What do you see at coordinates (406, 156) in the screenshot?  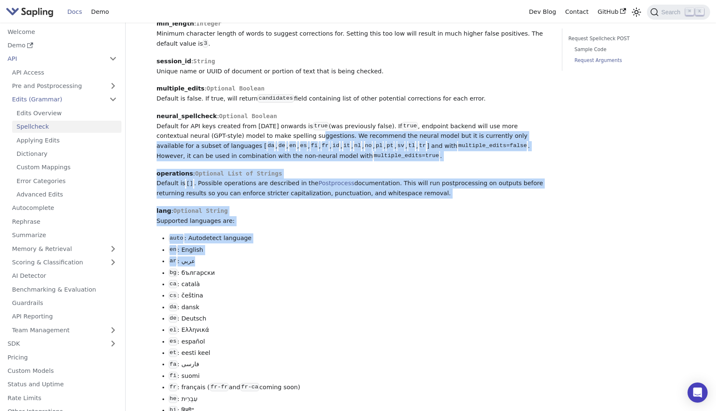 I see `code: multiple_edits=true` at bounding box center [406, 156].